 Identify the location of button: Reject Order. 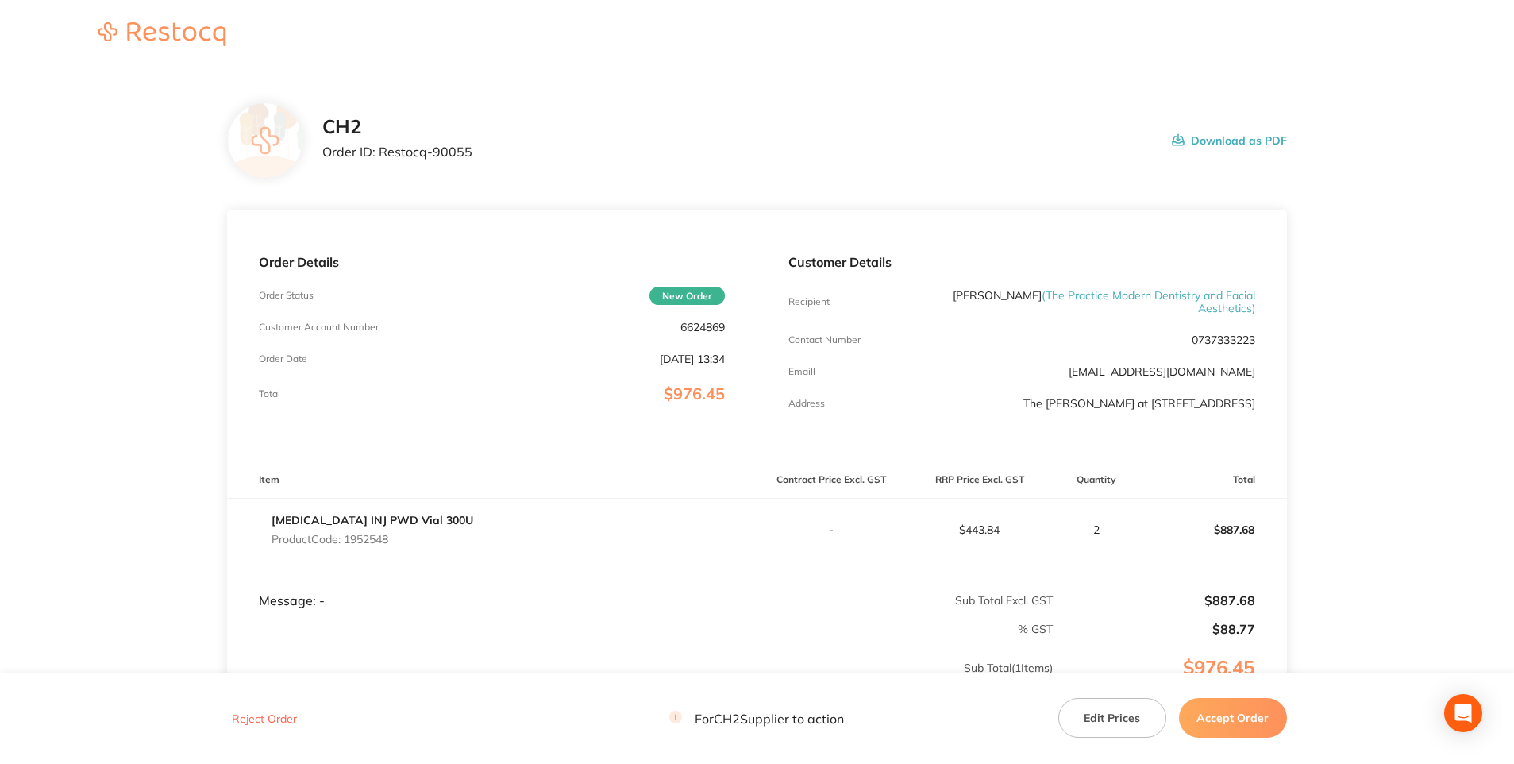
(264, 718).